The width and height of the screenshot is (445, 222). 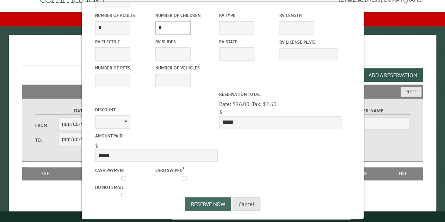 I want to click on label: Cash payment, so click(x=124, y=170).